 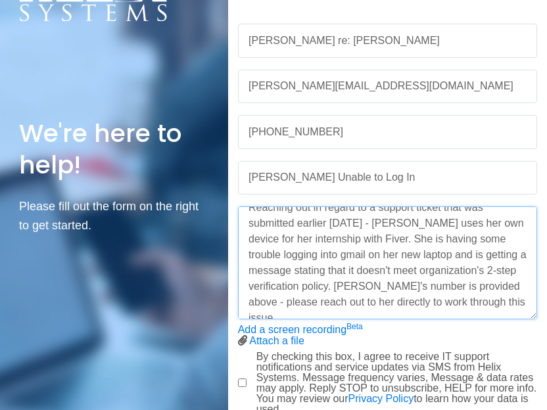 I want to click on p: Please fill out the form on the right to get started., so click(x=114, y=216).